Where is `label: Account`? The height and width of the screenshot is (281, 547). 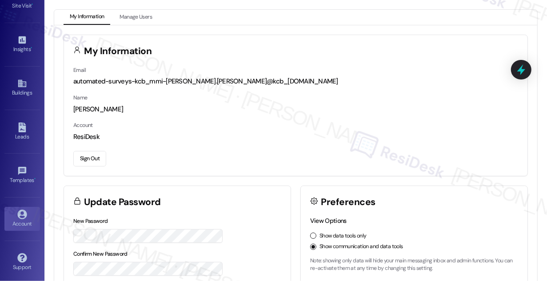
label: Account is located at coordinates (83, 125).